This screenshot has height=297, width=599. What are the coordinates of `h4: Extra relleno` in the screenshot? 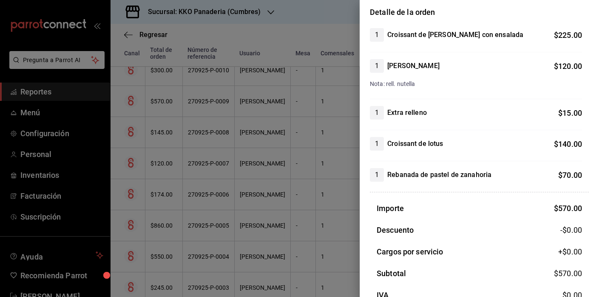 It's located at (407, 113).